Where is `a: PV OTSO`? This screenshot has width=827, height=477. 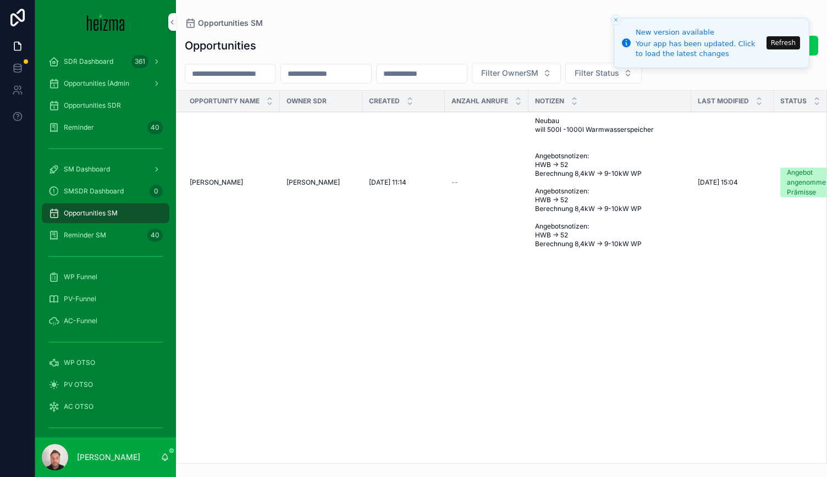 a: PV OTSO is located at coordinates (106, 385).